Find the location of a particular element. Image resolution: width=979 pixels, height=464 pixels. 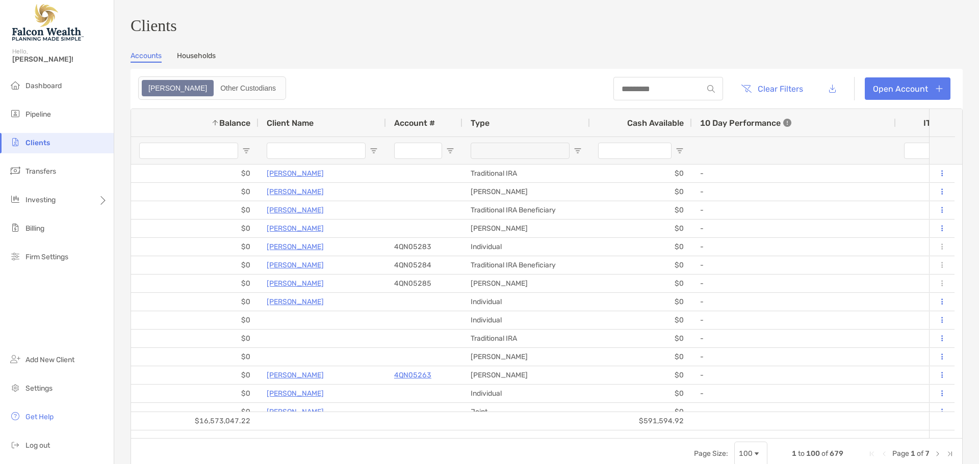

a: 4QN05263 is located at coordinates (412, 375).